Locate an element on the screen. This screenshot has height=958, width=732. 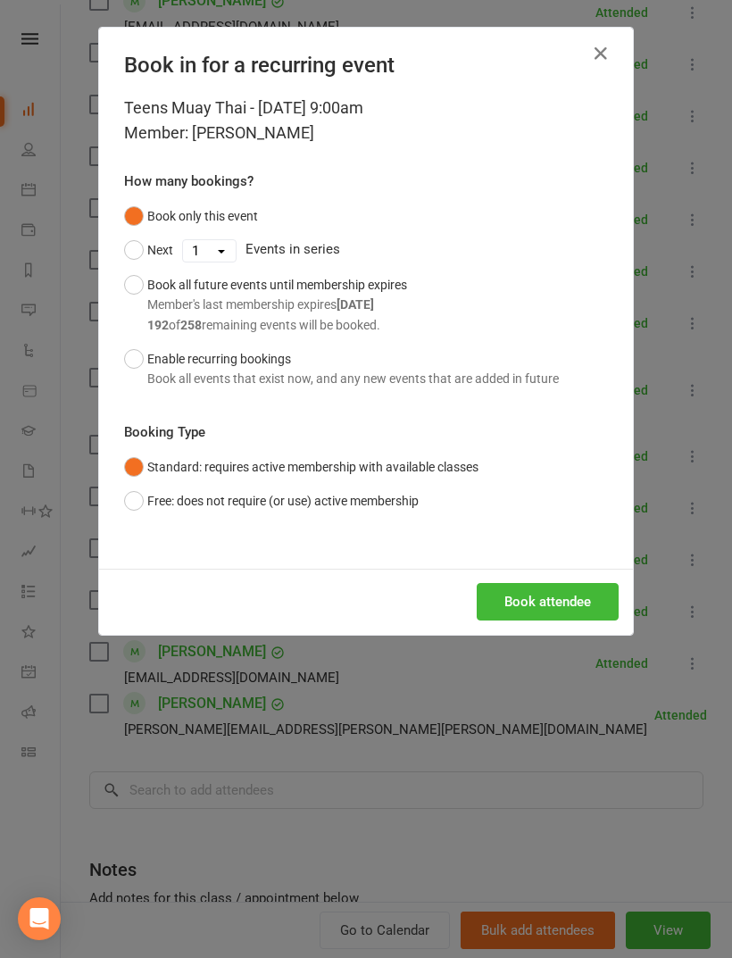
label: Booking Type is located at coordinates (164, 432).